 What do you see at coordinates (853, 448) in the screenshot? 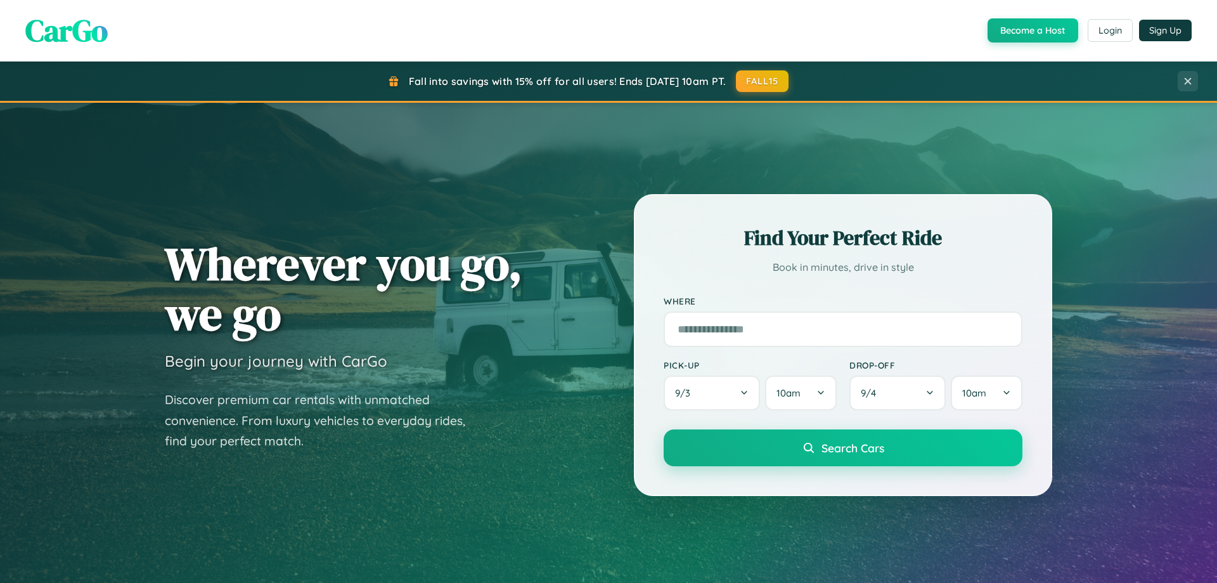
I see `span: Search Cars` at bounding box center [853, 448].